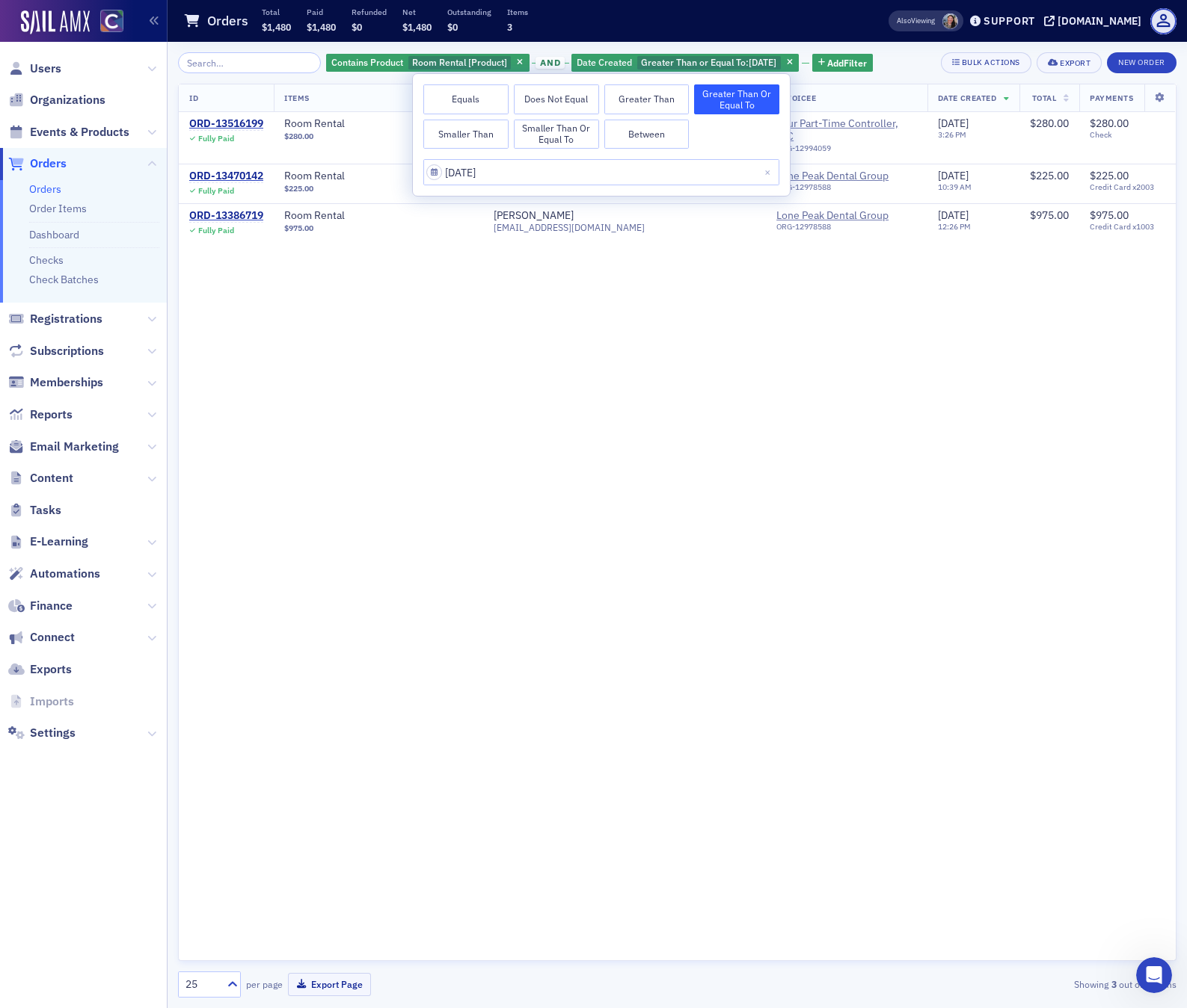 The image size is (1187, 1008). What do you see at coordinates (74, 447) in the screenshot?
I see `span: Email Marketing` at bounding box center [74, 447].